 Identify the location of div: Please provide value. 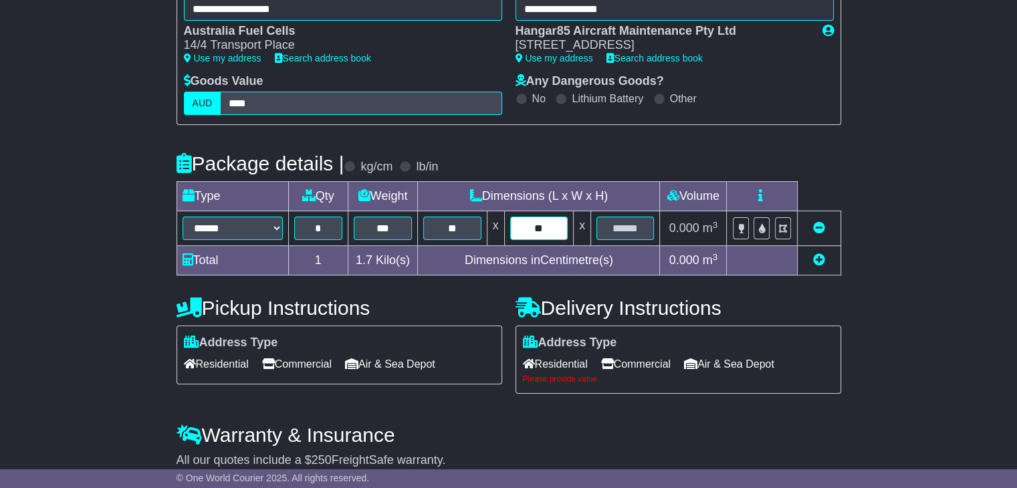
(678, 379).